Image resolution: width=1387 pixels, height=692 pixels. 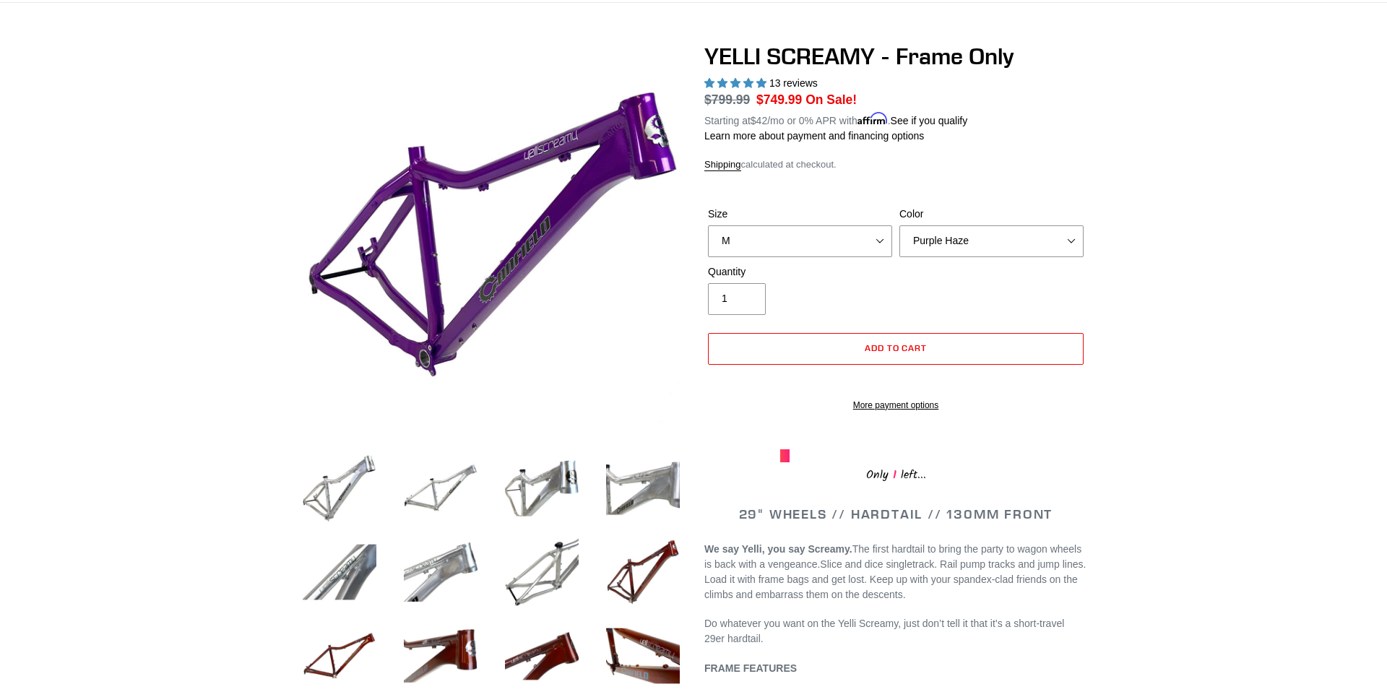 What do you see at coordinates (778, 549) in the screenshot?
I see `b: We say Yelli, you say Screamy.` at bounding box center [778, 549].